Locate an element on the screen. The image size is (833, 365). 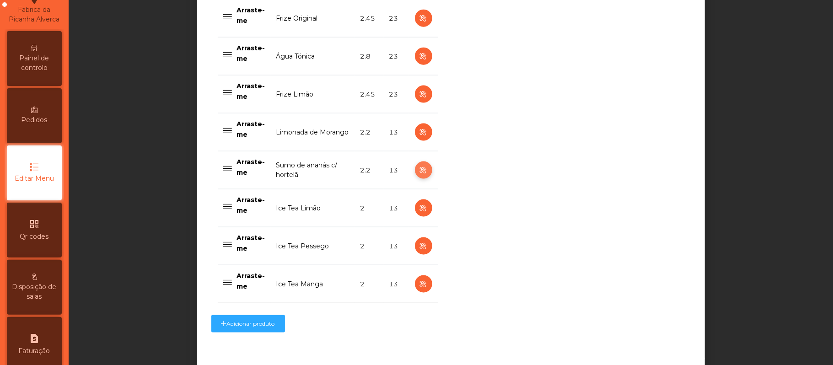
td: Água Tónica is located at coordinates (313, 56).